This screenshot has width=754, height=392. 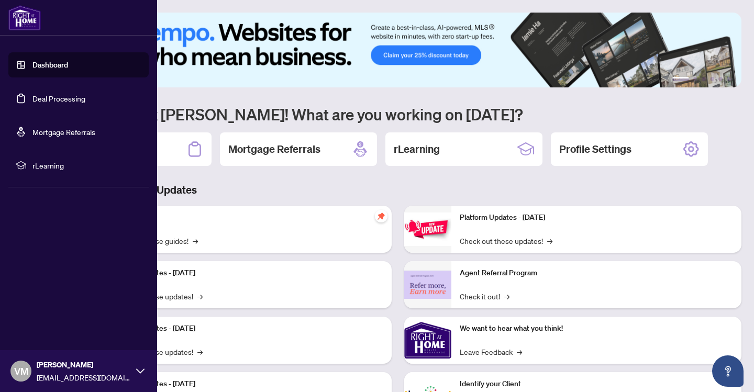 What do you see at coordinates (727, 371) in the screenshot?
I see `button: Open asap` at bounding box center [727, 371].